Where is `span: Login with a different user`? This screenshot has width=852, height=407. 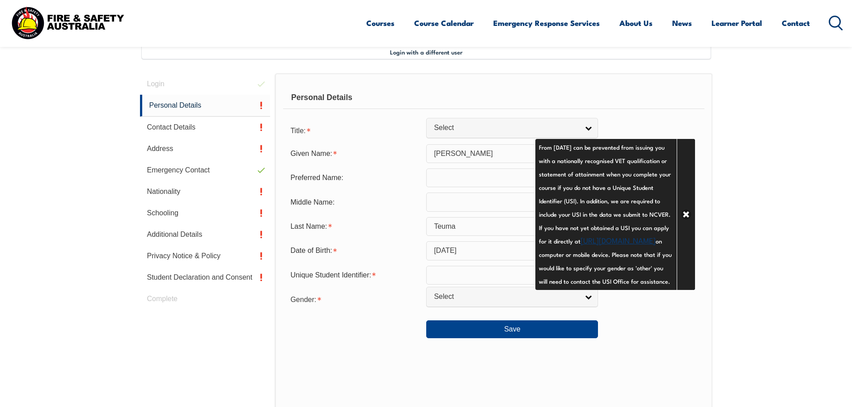
span: Login with a different user is located at coordinates (426, 52).